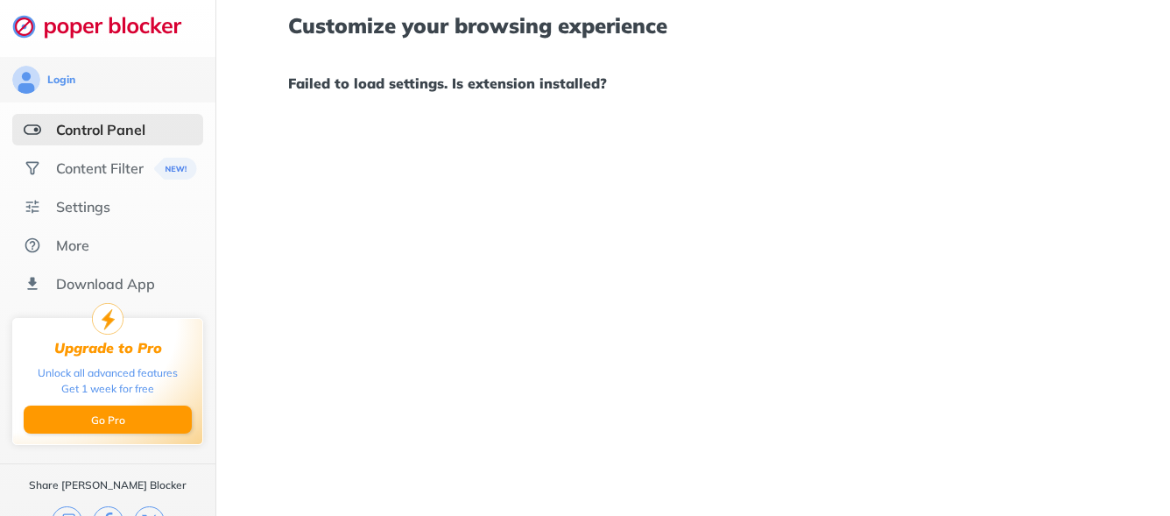  What do you see at coordinates (175, 168) in the screenshot?
I see `img: menuBanner.svg` at bounding box center [175, 168].